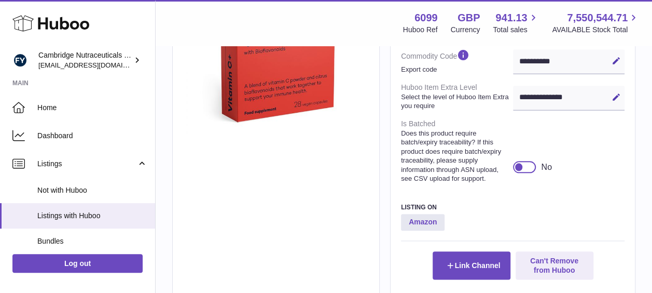  Describe the element at coordinates (456, 156) in the screenshot. I see `strong: Does this product require batch/expiry traceability? If this product does require batch/expiry tr...` at that location.